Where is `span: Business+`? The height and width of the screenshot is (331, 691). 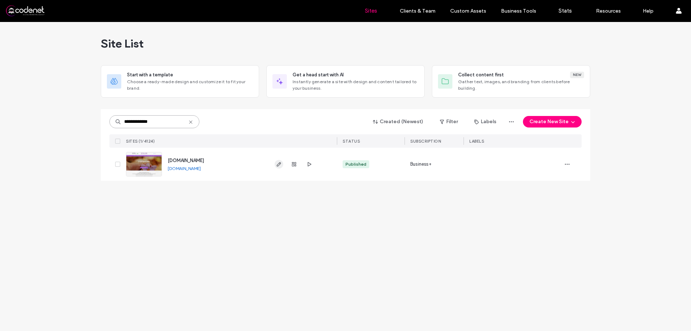
span: Business+ is located at coordinates (421, 164).